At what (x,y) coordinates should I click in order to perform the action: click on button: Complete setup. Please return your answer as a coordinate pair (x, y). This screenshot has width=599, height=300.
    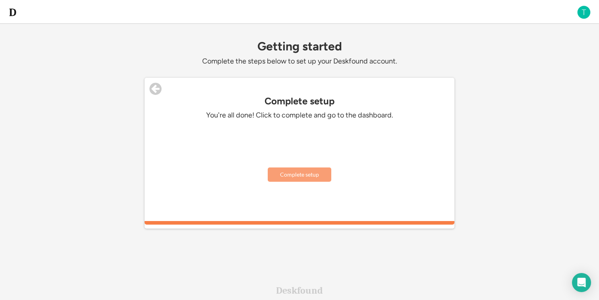
    Looking at the image, I should click on (299, 175).